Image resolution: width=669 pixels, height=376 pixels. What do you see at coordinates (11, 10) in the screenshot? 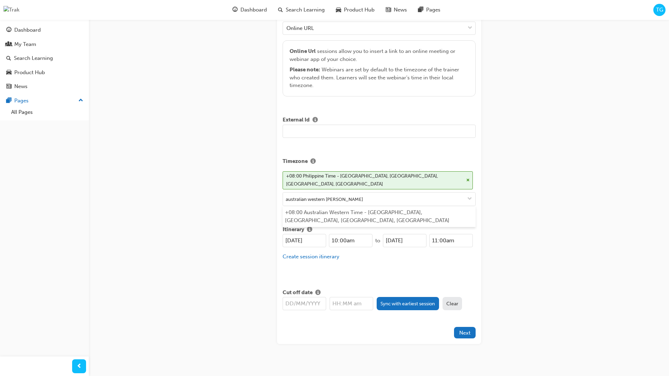
I see `a: Trak` at bounding box center [11, 10].